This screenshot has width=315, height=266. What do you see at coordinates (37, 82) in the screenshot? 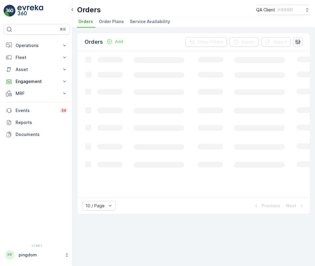
I see `button: Engagement` at bounding box center [37, 82].